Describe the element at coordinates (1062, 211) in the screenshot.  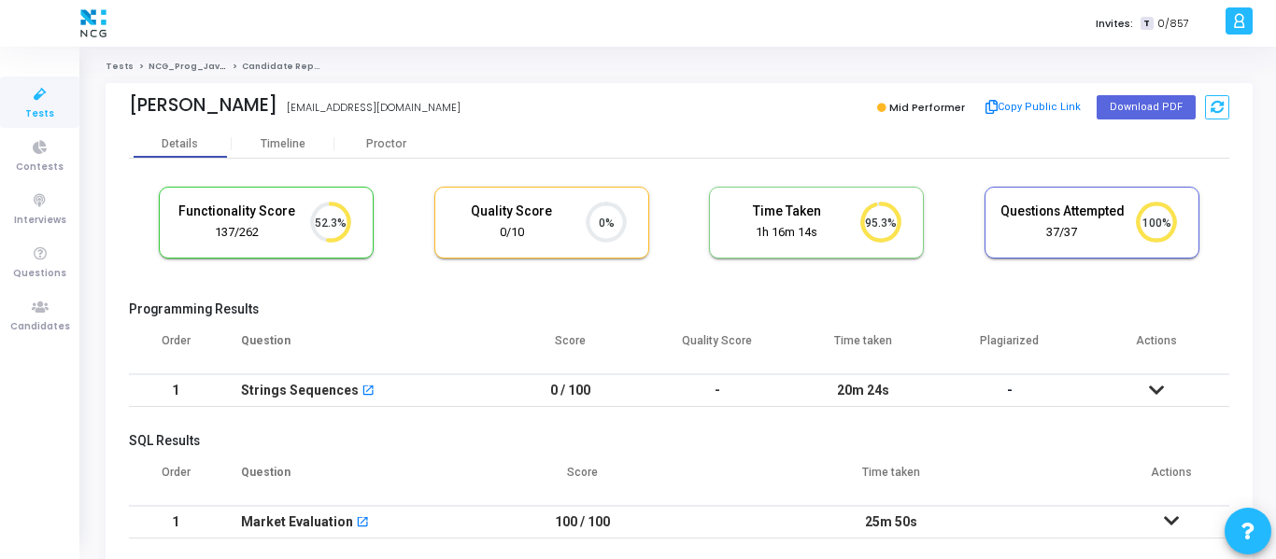
I see `h5: Questions Attempted` at that location.